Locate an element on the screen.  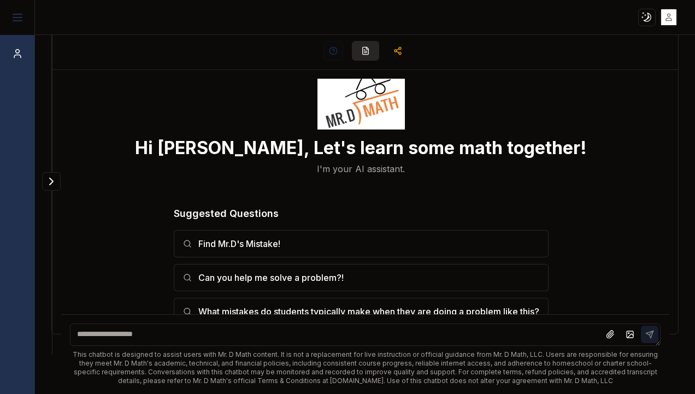
button: What mistakes do students typically make when they are doing a problem like this? is located at coordinates (361, 311).